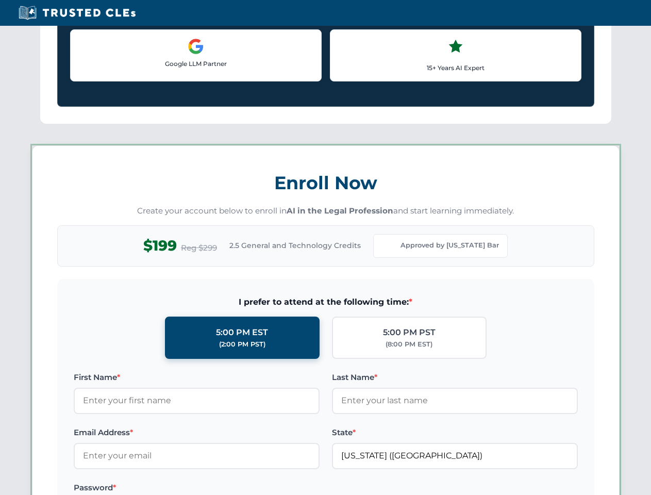 The height and width of the screenshot is (495, 651). Describe the element at coordinates (455, 377) in the screenshot. I see `label: Last Name` at that location.